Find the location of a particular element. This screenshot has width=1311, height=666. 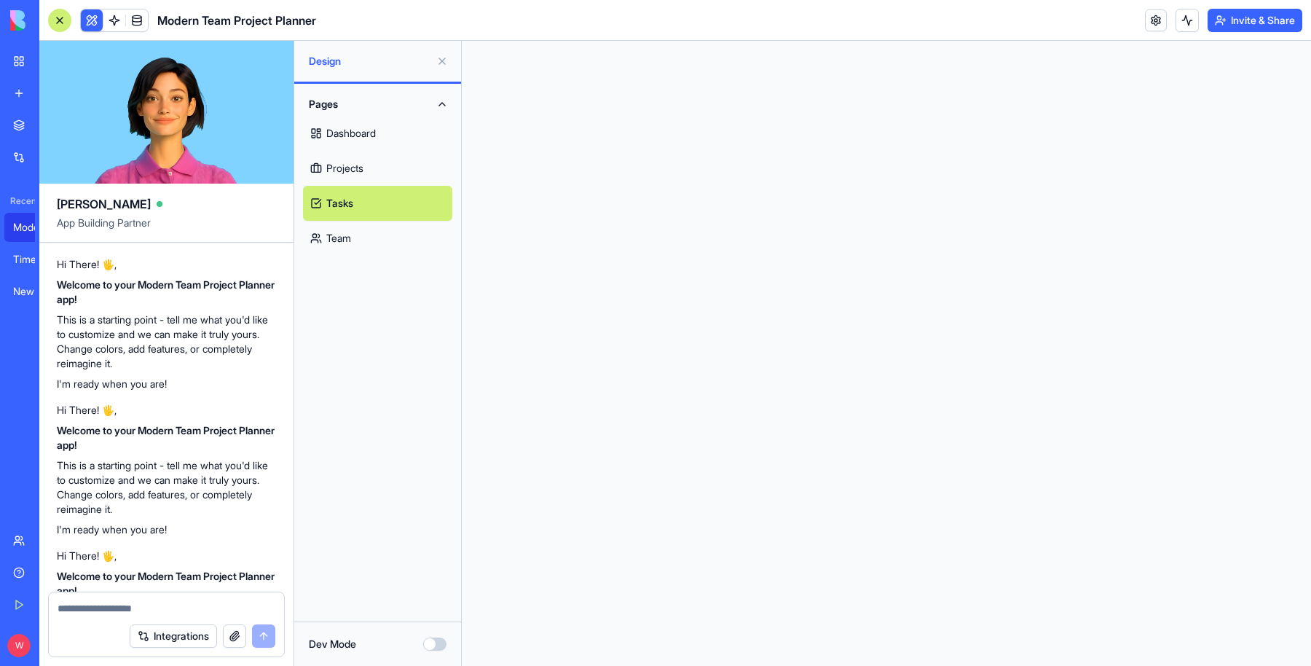

a: Modern Team Project Planner is located at coordinates (33, 227).